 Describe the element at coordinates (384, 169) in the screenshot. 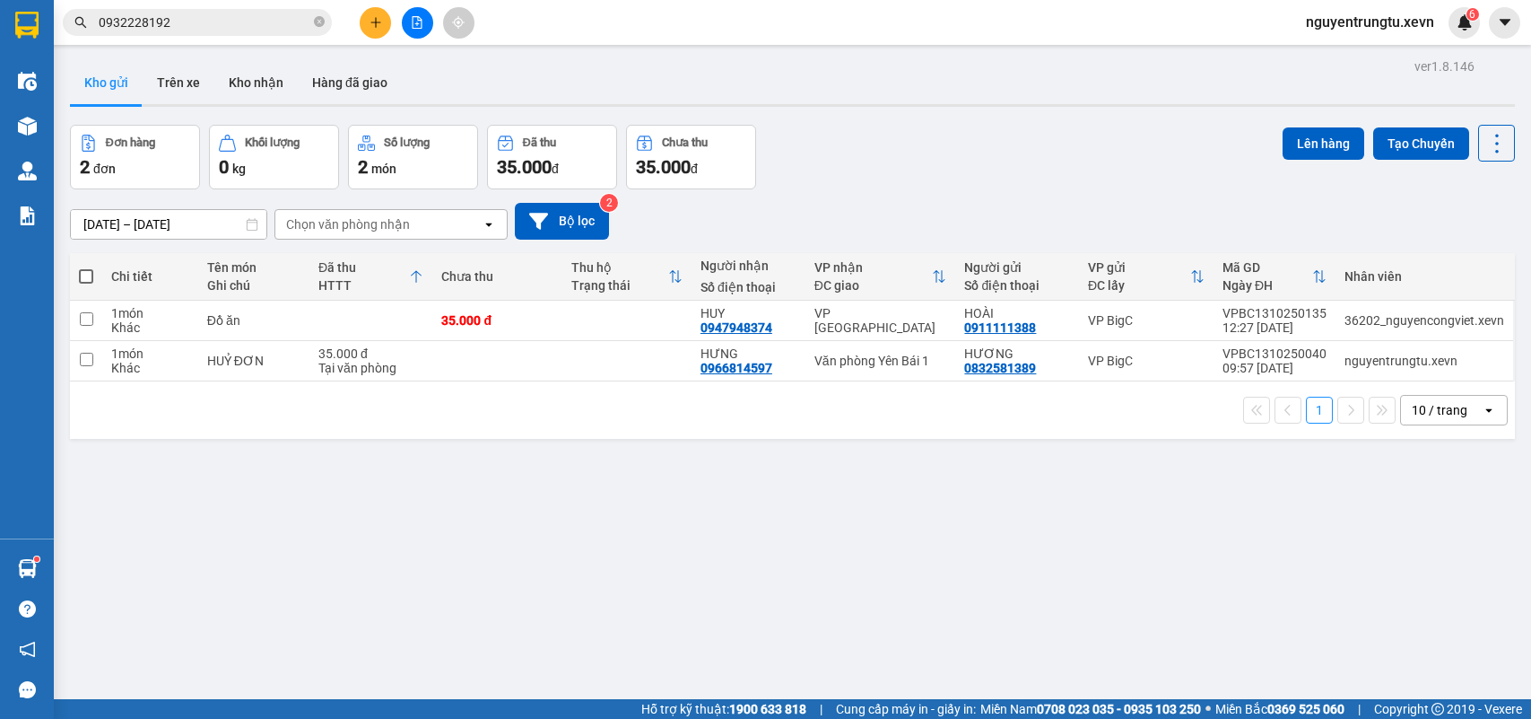

I see `span: món` at that location.